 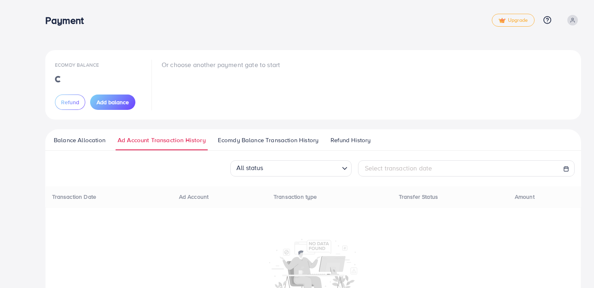 What do you see at coordinates (70, 102) in the screenshot?
I see `span: Refund` at bounding box center [70, 102].